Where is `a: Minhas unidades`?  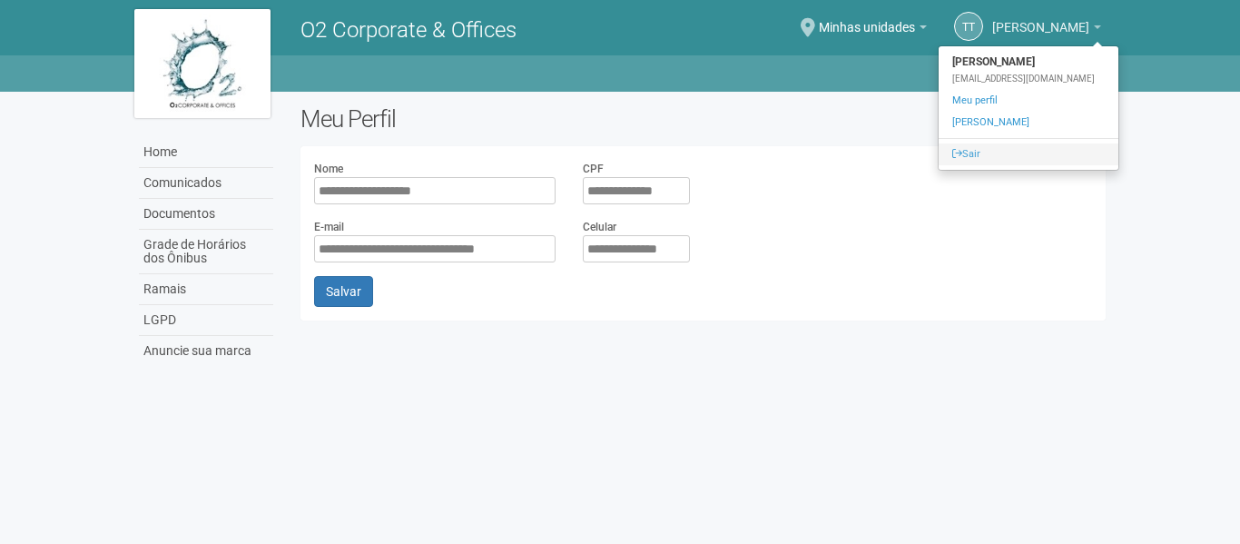
a: Minhas unidades is located at coordinates (872, 30).